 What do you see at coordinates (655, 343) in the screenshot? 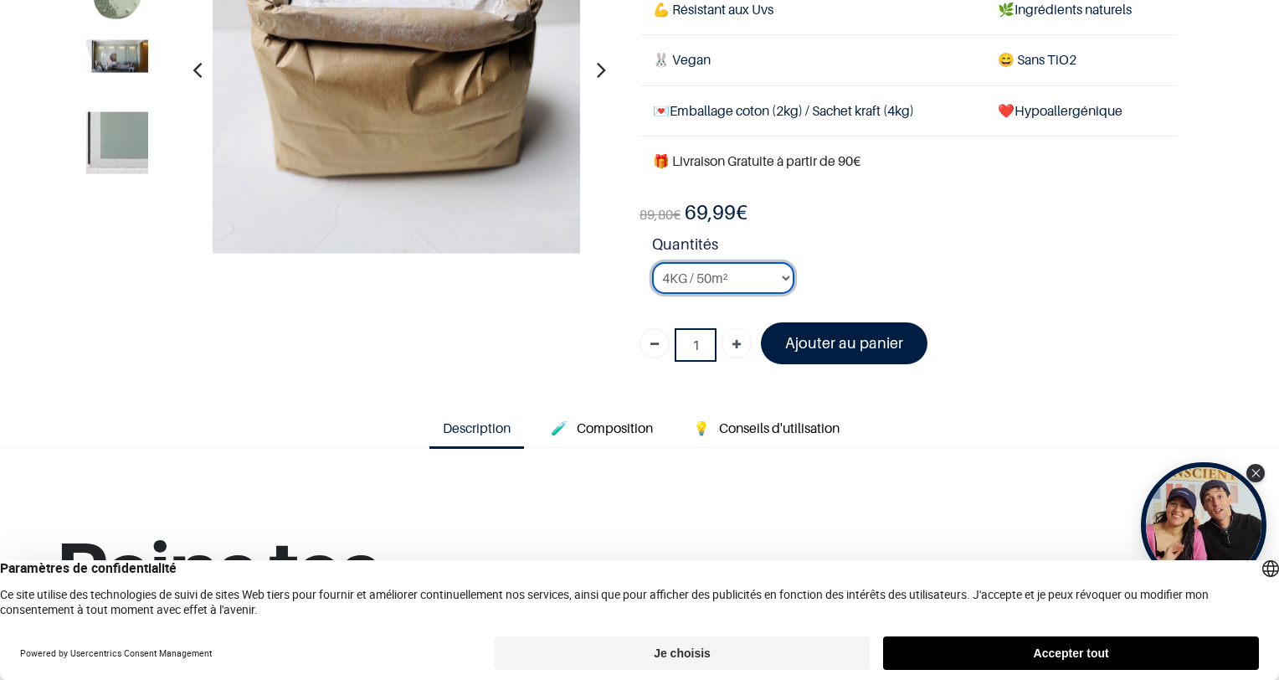
I see `a: Supprimer` at bounding box center [655, 343].